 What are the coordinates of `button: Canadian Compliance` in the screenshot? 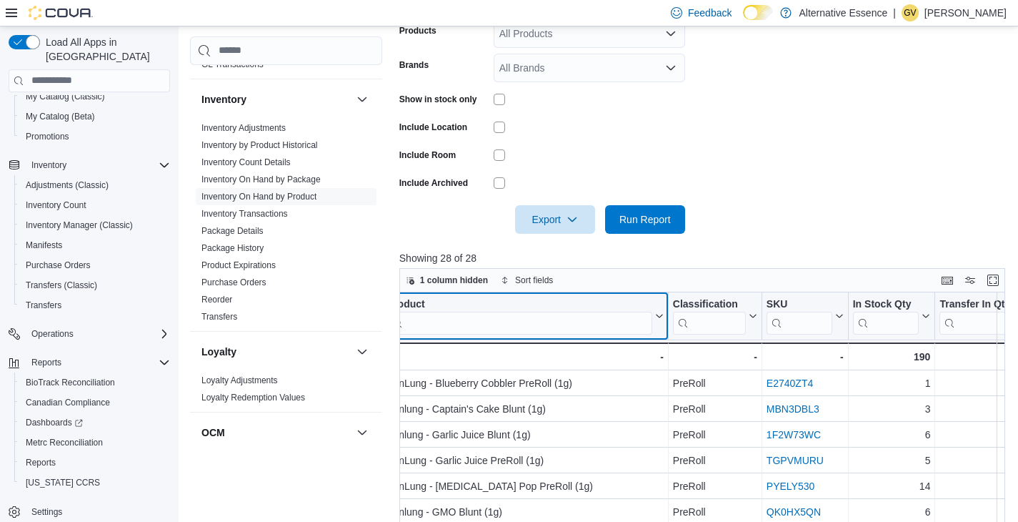 It's located at (95, 402).